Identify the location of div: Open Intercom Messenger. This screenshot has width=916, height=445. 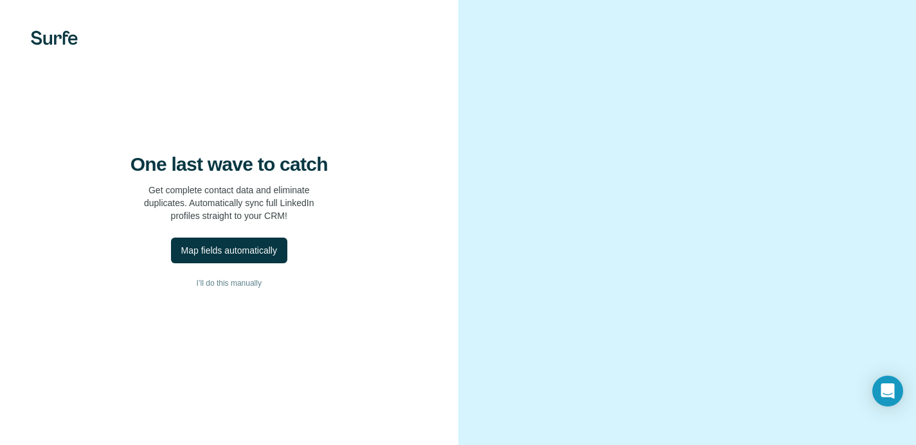
(887, 391).